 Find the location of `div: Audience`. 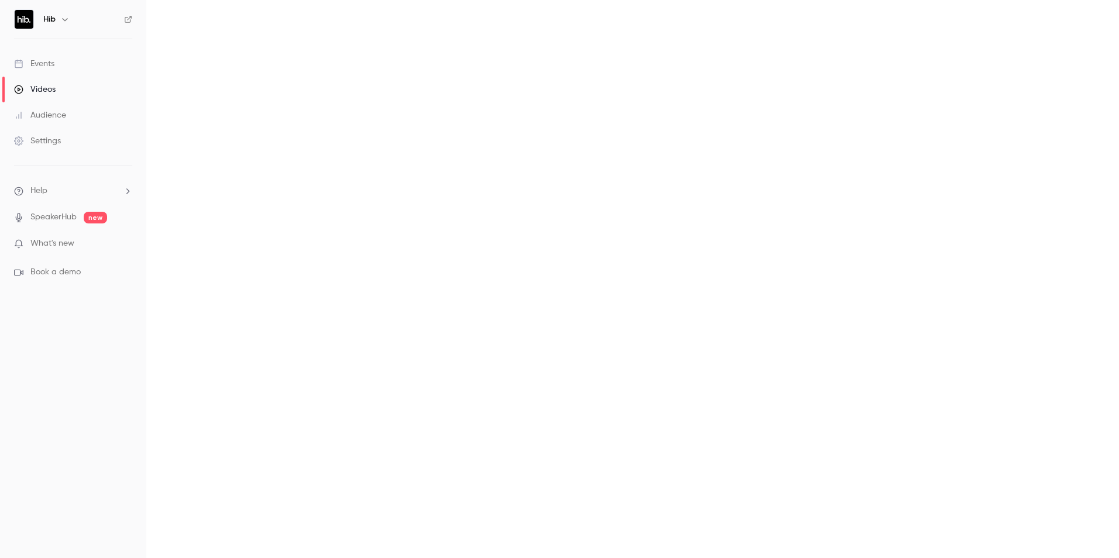

div: Audience is located at coordinates (40, 115).